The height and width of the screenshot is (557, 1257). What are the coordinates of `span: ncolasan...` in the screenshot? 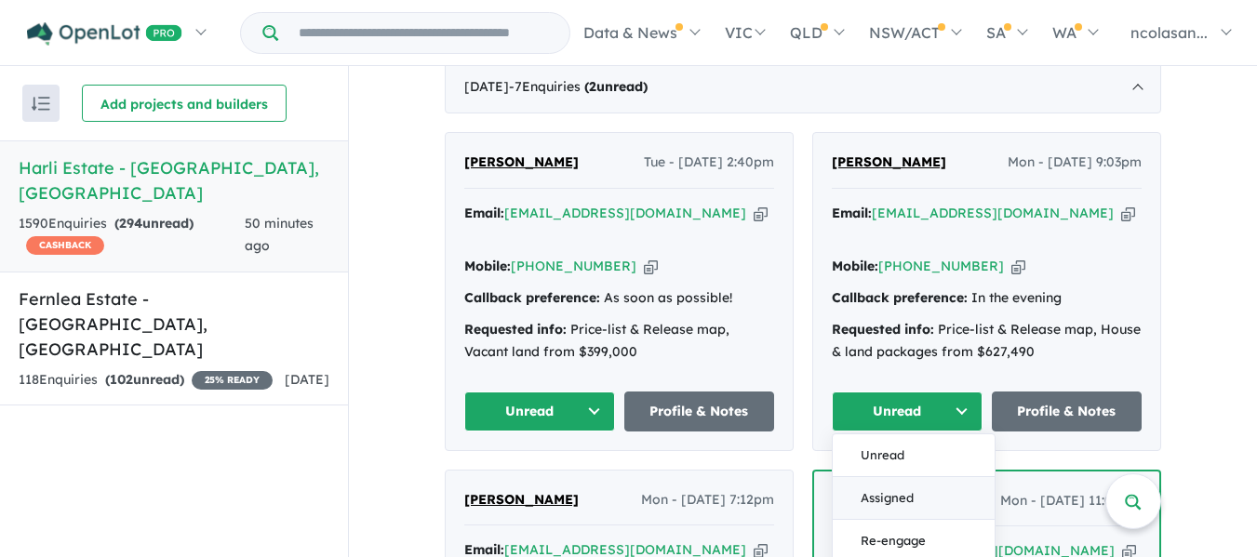 It's located at (1169, 33).